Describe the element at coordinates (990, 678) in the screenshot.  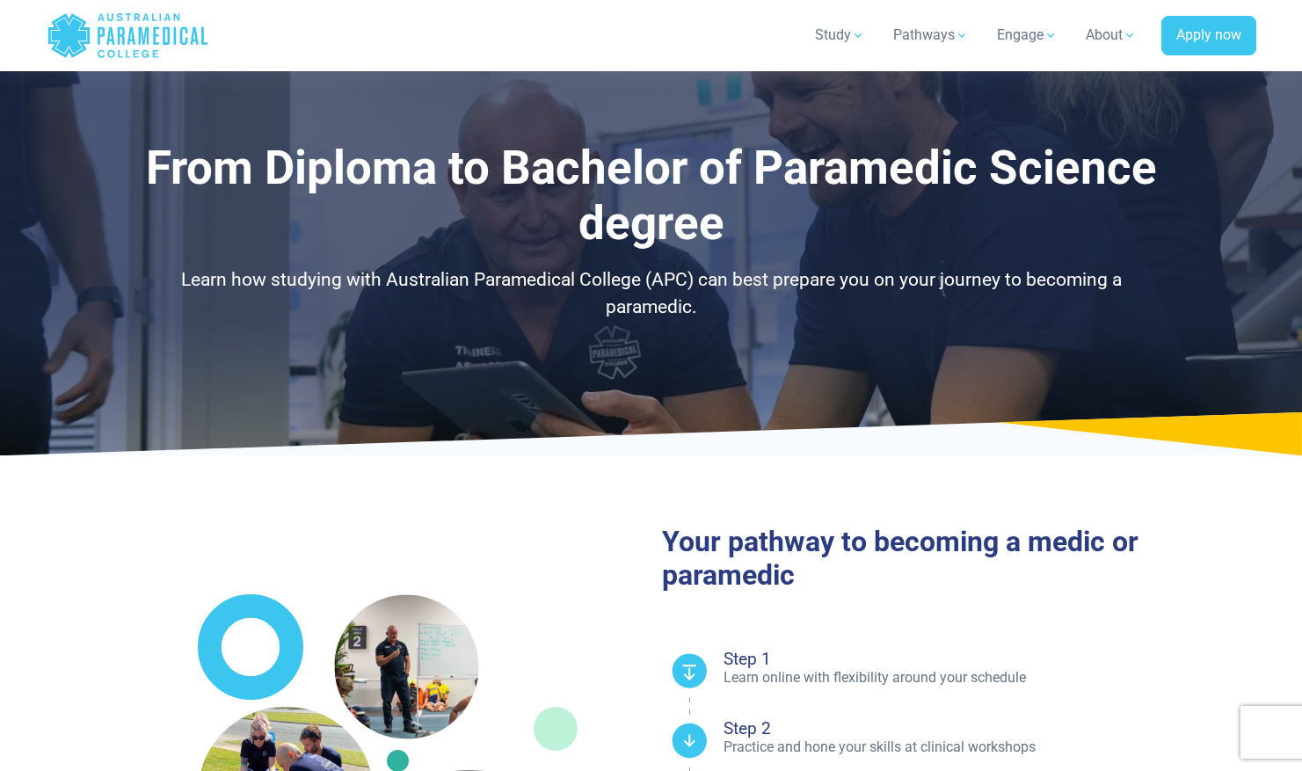
I see `p: Learn online with flexibility around your schedule` at that location.